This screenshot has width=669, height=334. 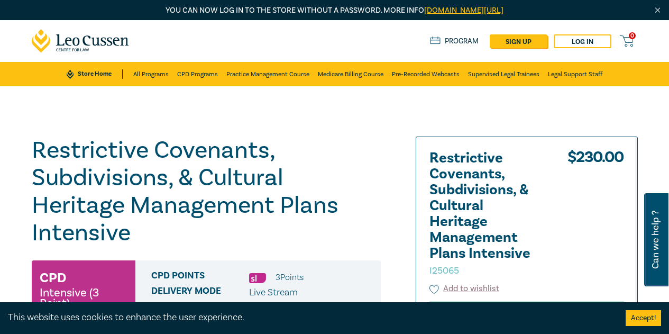 What do you see at coordinates (206, 192) in the screenshot?
I see `h1: Restrictive Covenants, Subdivisions, & Cultural Heritage Management Plans Intensive` at bounding box center [206, 192].